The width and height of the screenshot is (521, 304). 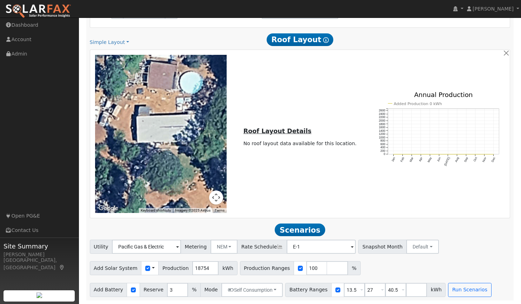 I want to click on img: SolarFax, so click(x=38, y=11).